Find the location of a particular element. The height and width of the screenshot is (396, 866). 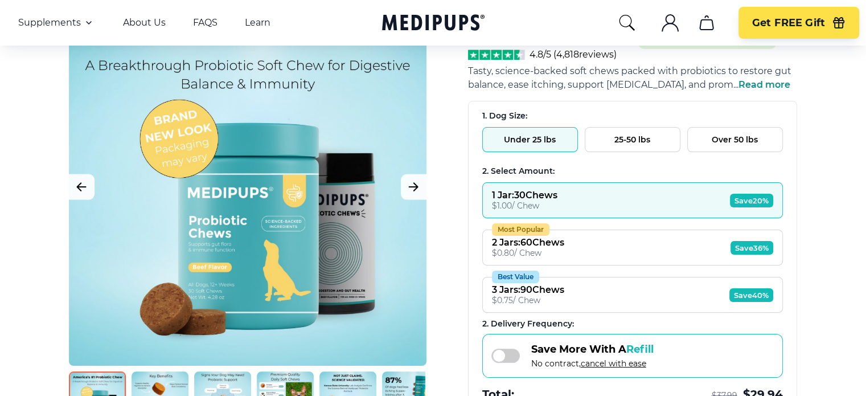

a: About Us is located at coordinates (144, 23).